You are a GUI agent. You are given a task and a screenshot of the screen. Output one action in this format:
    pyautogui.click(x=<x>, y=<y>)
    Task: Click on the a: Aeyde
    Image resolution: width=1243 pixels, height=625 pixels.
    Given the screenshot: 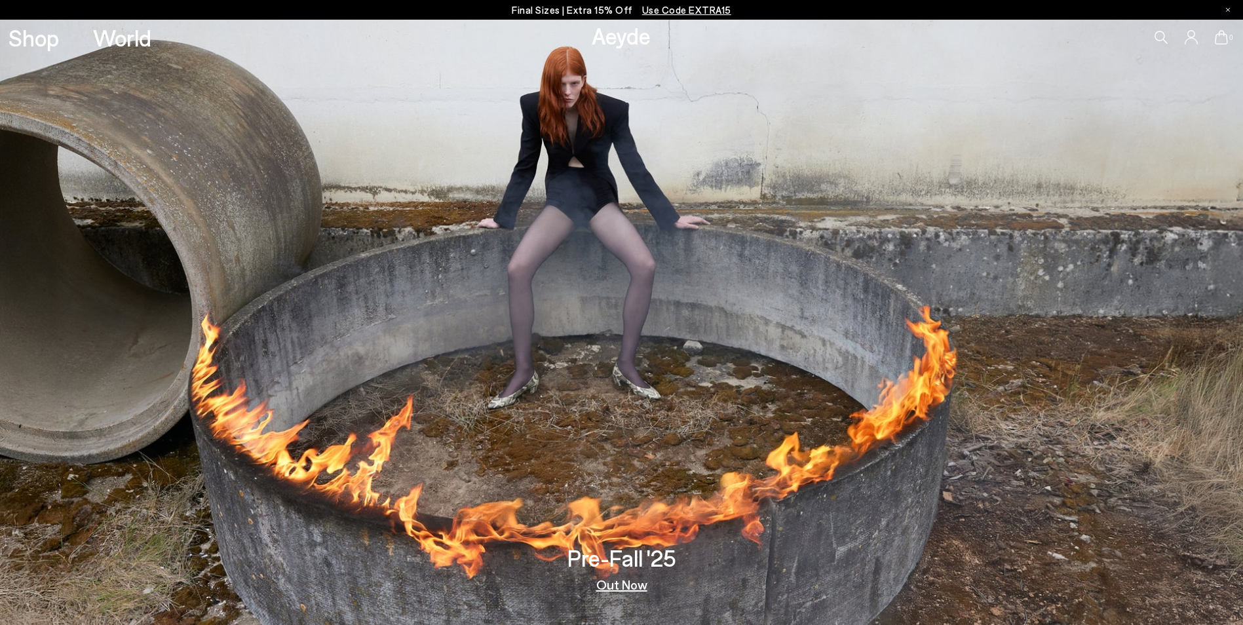 What is the action you would take?
    pyautogui.click(x=621, y=35)
    